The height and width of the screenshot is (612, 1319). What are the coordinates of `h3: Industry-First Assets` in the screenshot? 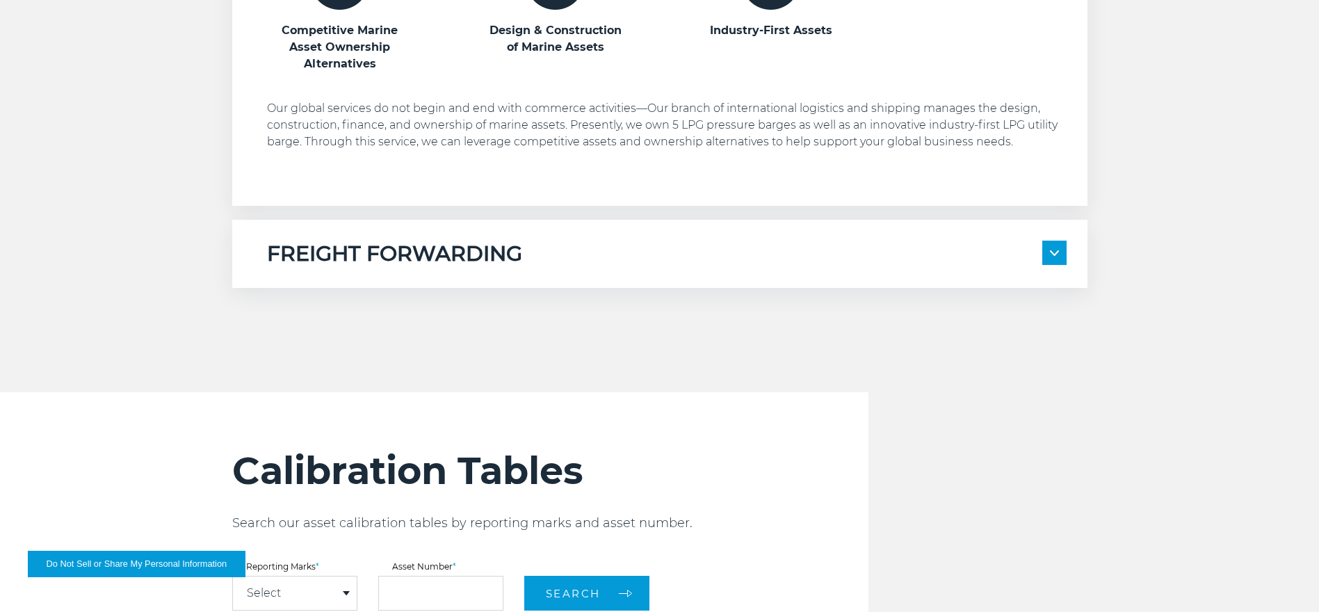 It's located at (771, 31).